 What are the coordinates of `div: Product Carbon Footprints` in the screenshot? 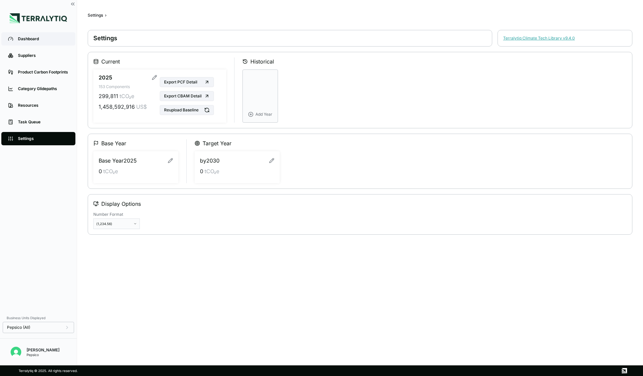 It's located at (43, 72).